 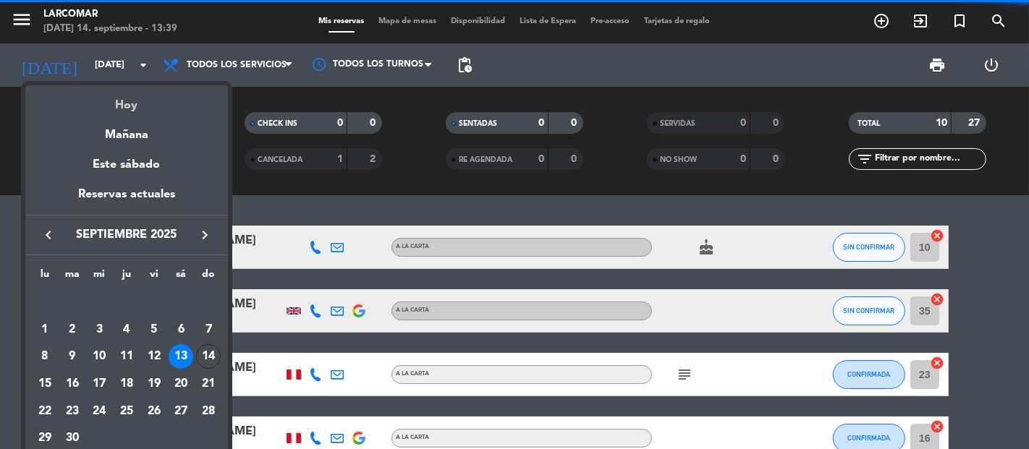 I want to click on th: viernes, so click(x=154, y=277).